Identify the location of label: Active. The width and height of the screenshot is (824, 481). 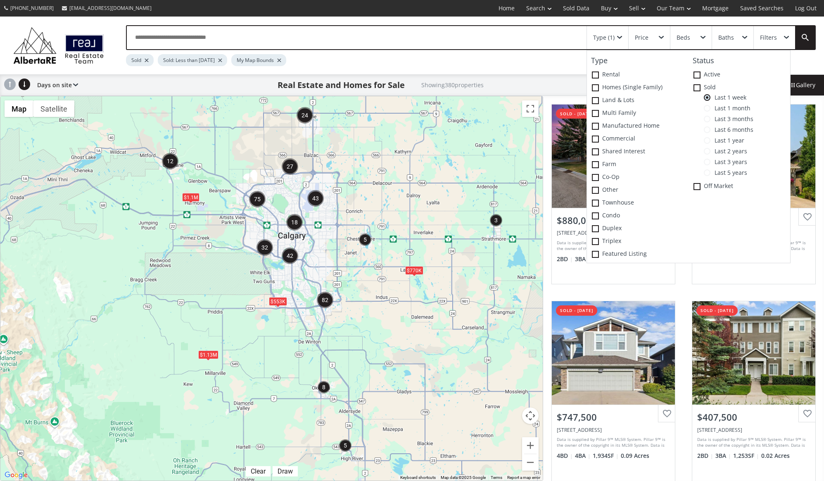
(739, 75).